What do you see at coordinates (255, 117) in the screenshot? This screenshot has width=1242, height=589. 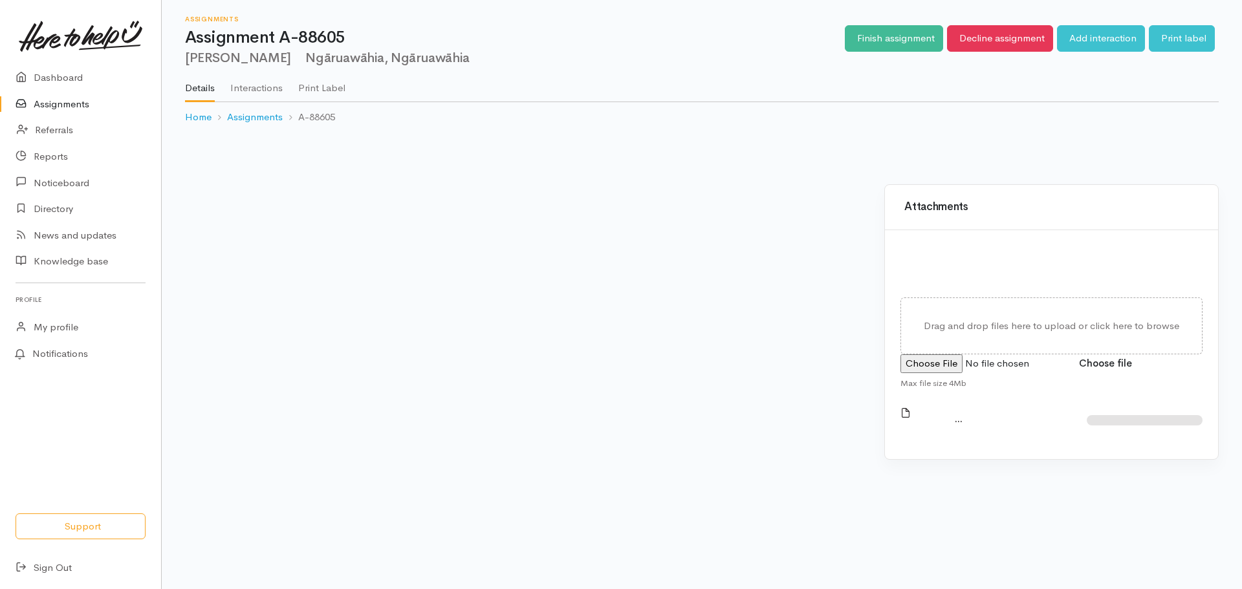 I see `a: Assignments` at bounding box center [255, 117].